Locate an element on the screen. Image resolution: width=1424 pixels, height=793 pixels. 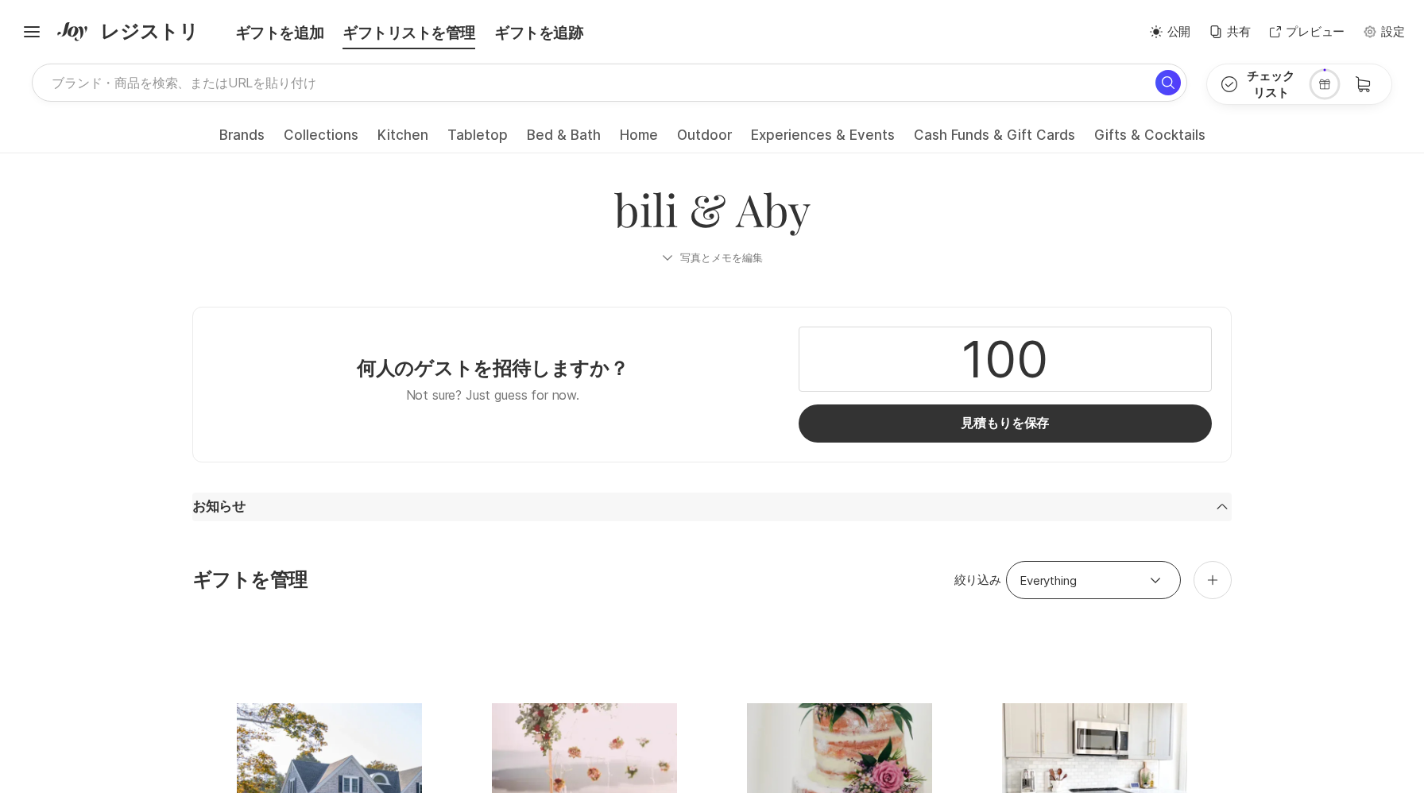
button: 写真とメモを編集 is located at coordinates (712, 257).